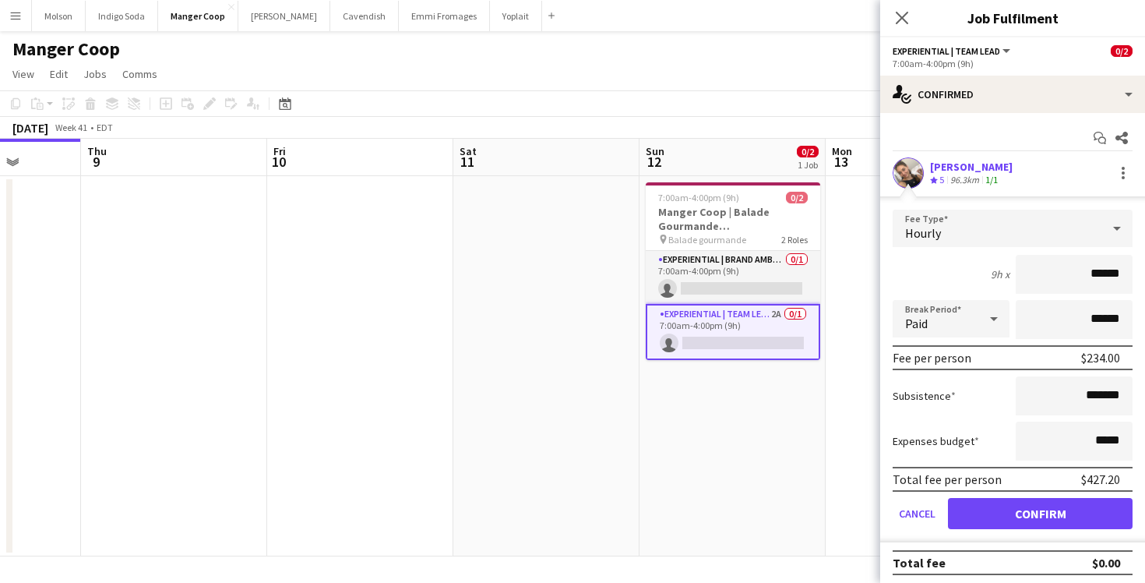  What do you see at coordinates (917, 513) in the screenshot?
I see `button: Cancel` at bounding box center [917, 513].